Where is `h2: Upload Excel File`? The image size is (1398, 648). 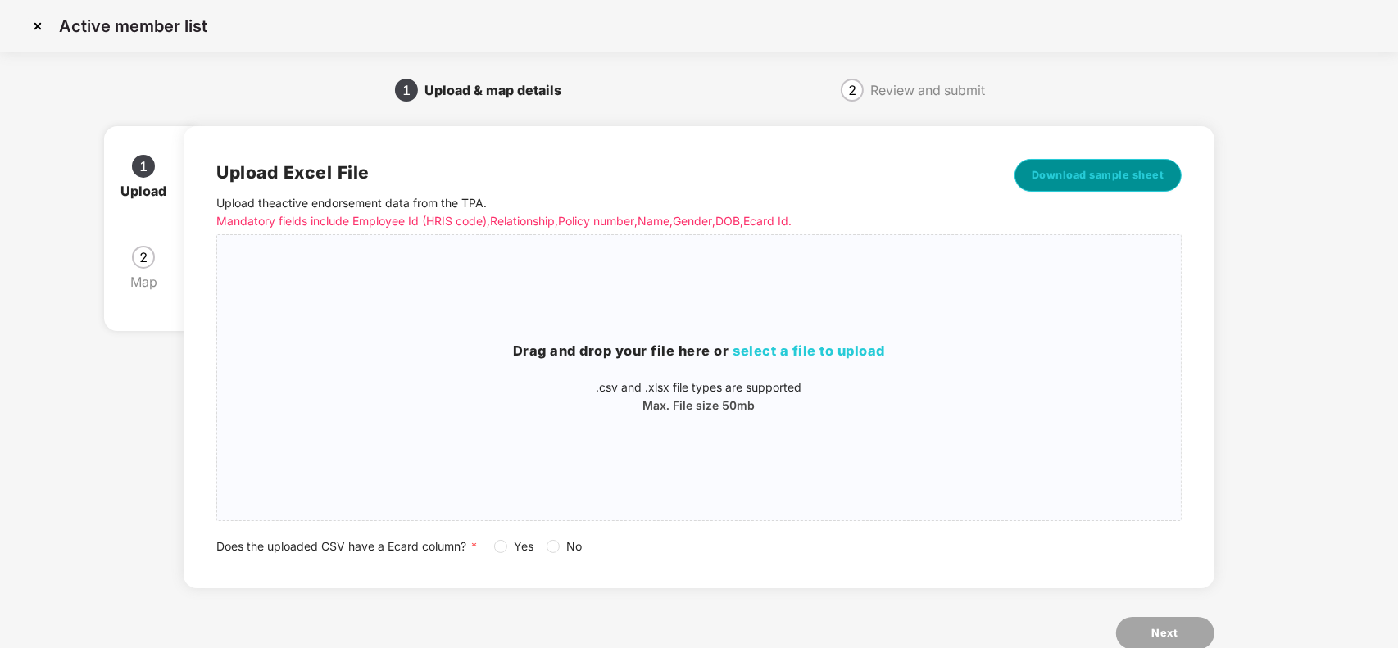
h2: Upload Excel File is located at coordinates (598, 172).